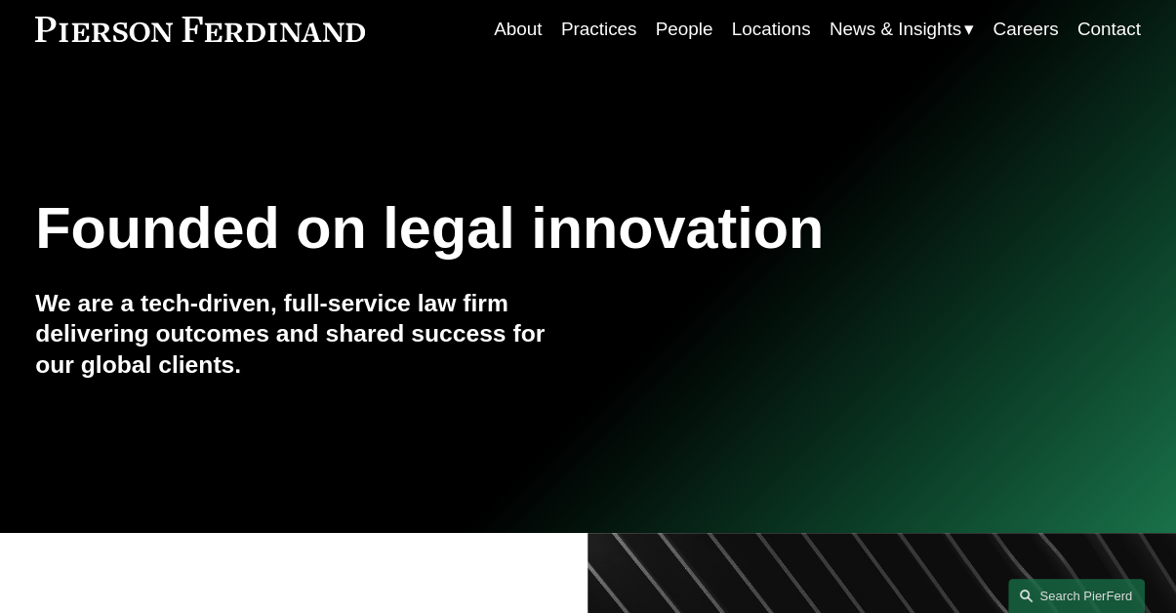 The image size is (1176, 613). I want to click on a: Locations, so click(771, 29).